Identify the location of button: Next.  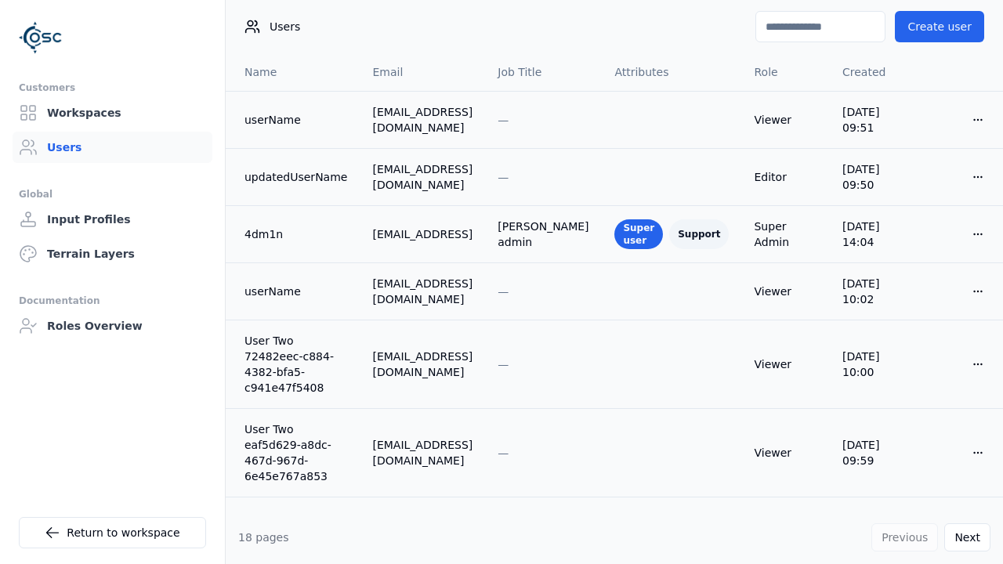
(967, 537).